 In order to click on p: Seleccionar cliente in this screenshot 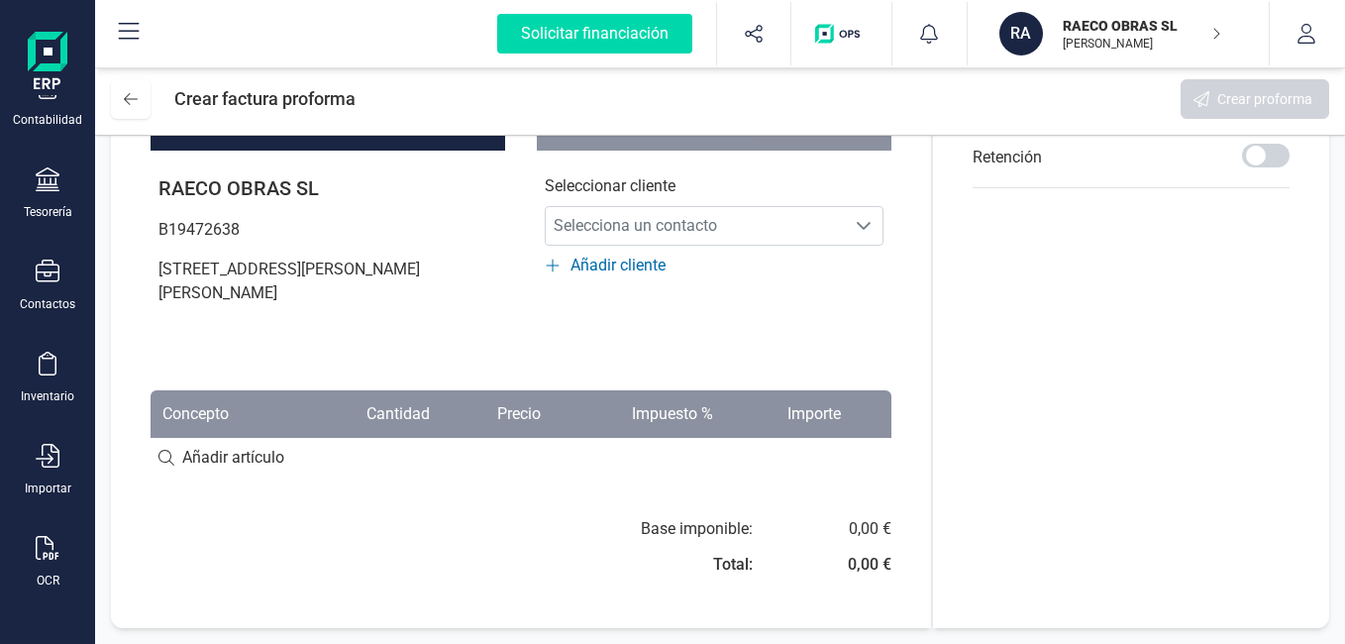, I will do `click(714, 186)`.